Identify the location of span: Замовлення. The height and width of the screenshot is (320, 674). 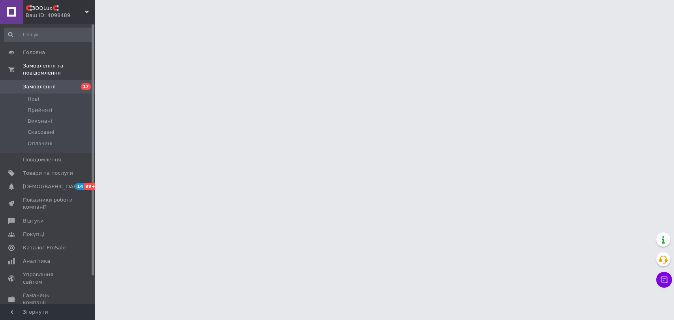
(39, 87).